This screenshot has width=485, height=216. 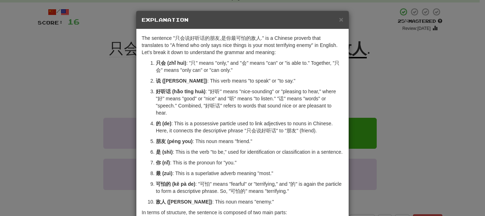 I want to click on strong: 朋友 (péng you), so click(x=174, y=141).